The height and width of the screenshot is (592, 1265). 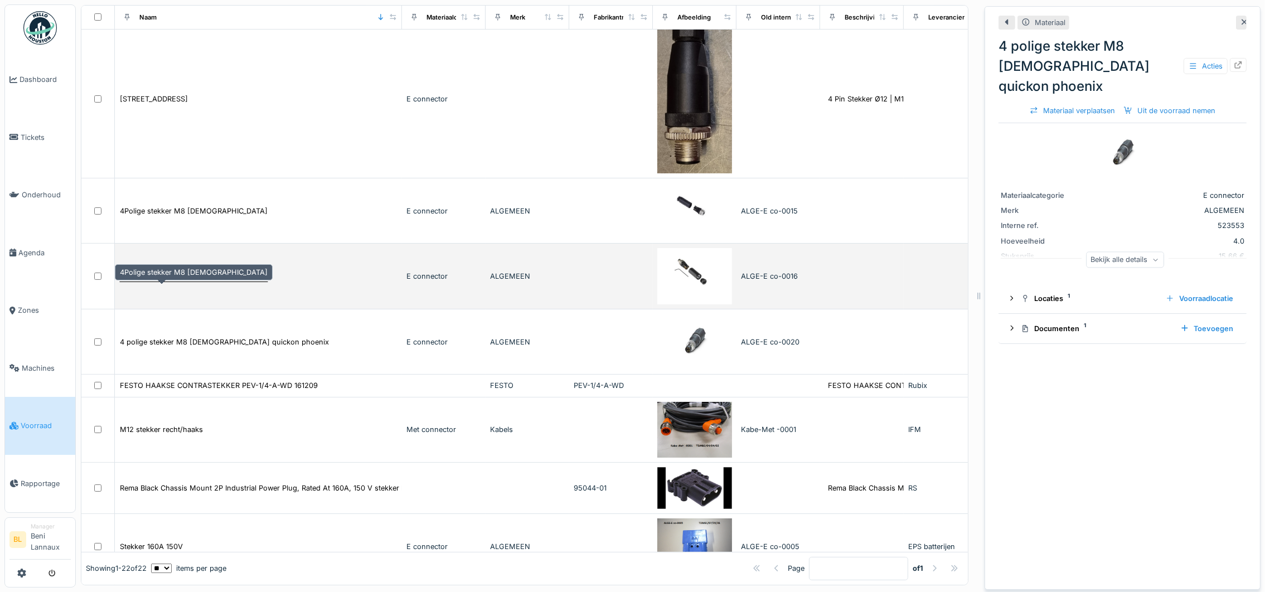 I want to click on div: PEV-1/4-A-WD, so click(x=611, y=385).